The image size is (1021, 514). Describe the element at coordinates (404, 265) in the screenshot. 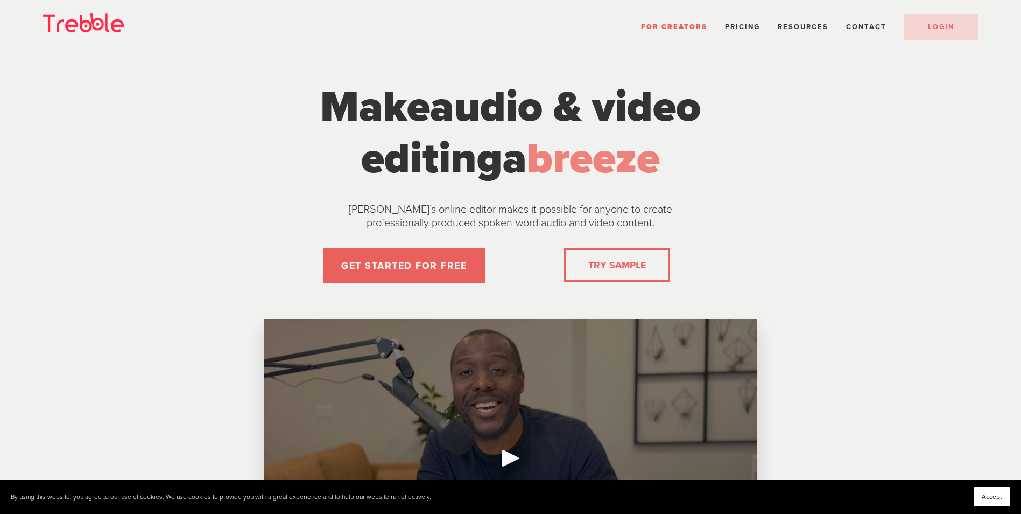

I see `a: GET STARTED FOR FREE` at that location.